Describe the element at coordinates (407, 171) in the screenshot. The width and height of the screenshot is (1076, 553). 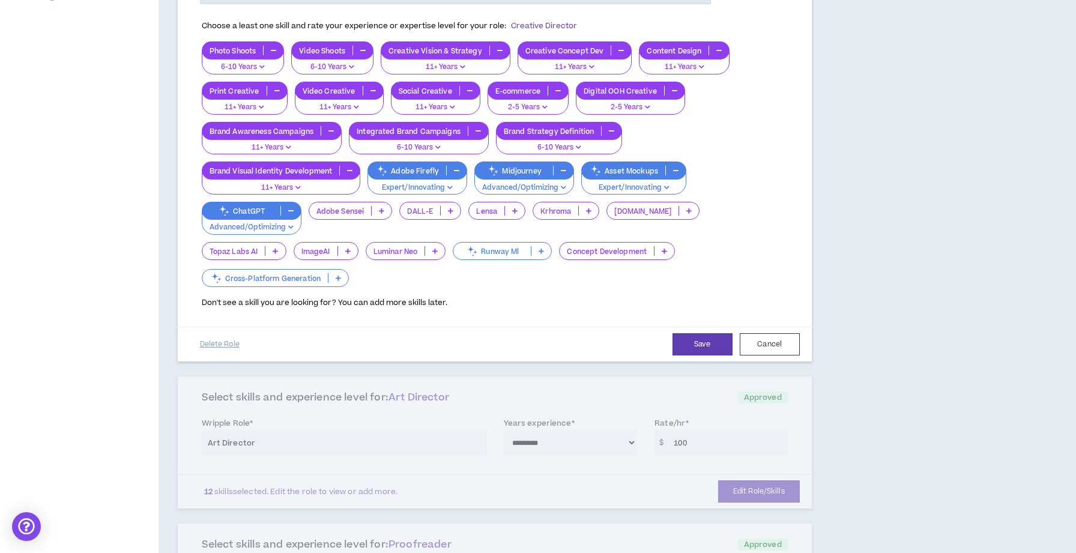
I see `p: Adobe Firefly` at that location.